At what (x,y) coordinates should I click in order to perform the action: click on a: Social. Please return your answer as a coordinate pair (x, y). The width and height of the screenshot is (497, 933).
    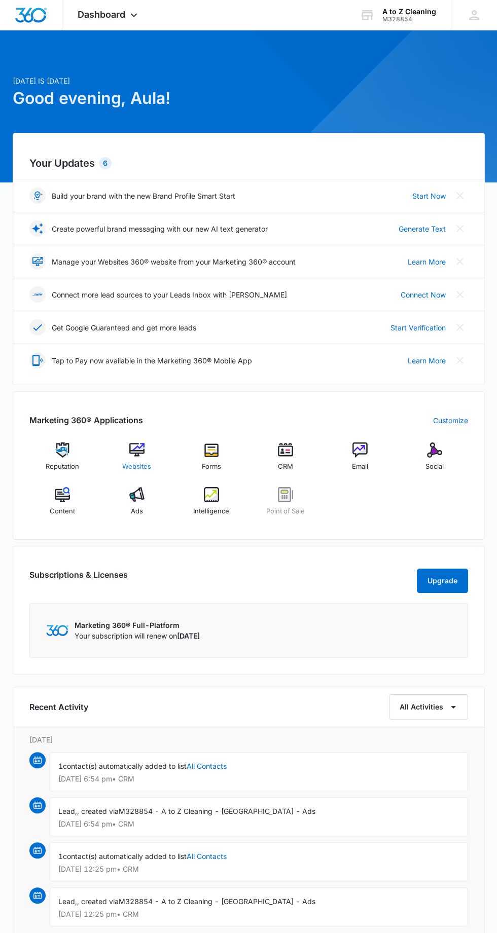
    Looking at the image, I should click on (434, 461).